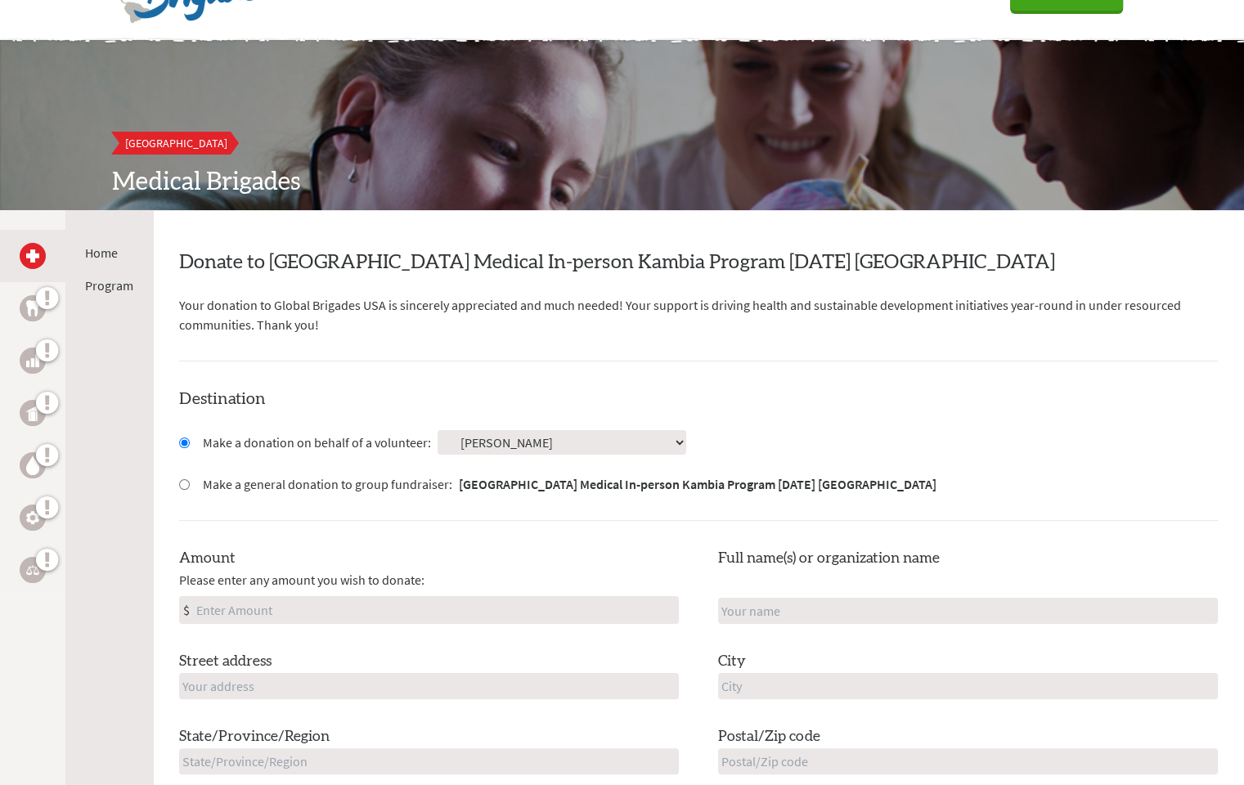 This screenshot has height=785, width=1244. I want to click on a: Legal Empowerment, so click(33, 570).